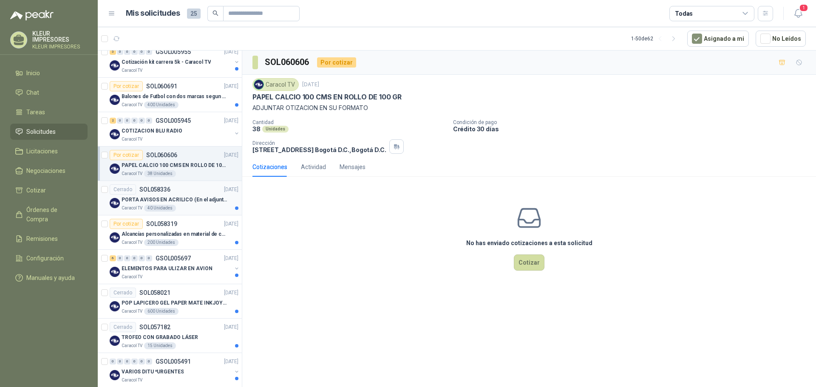 This screenshot has height=387, width=816. Describe the element at coordinates (161, 243) in the screenshot. I see `div: 200 Unidades` at that location.